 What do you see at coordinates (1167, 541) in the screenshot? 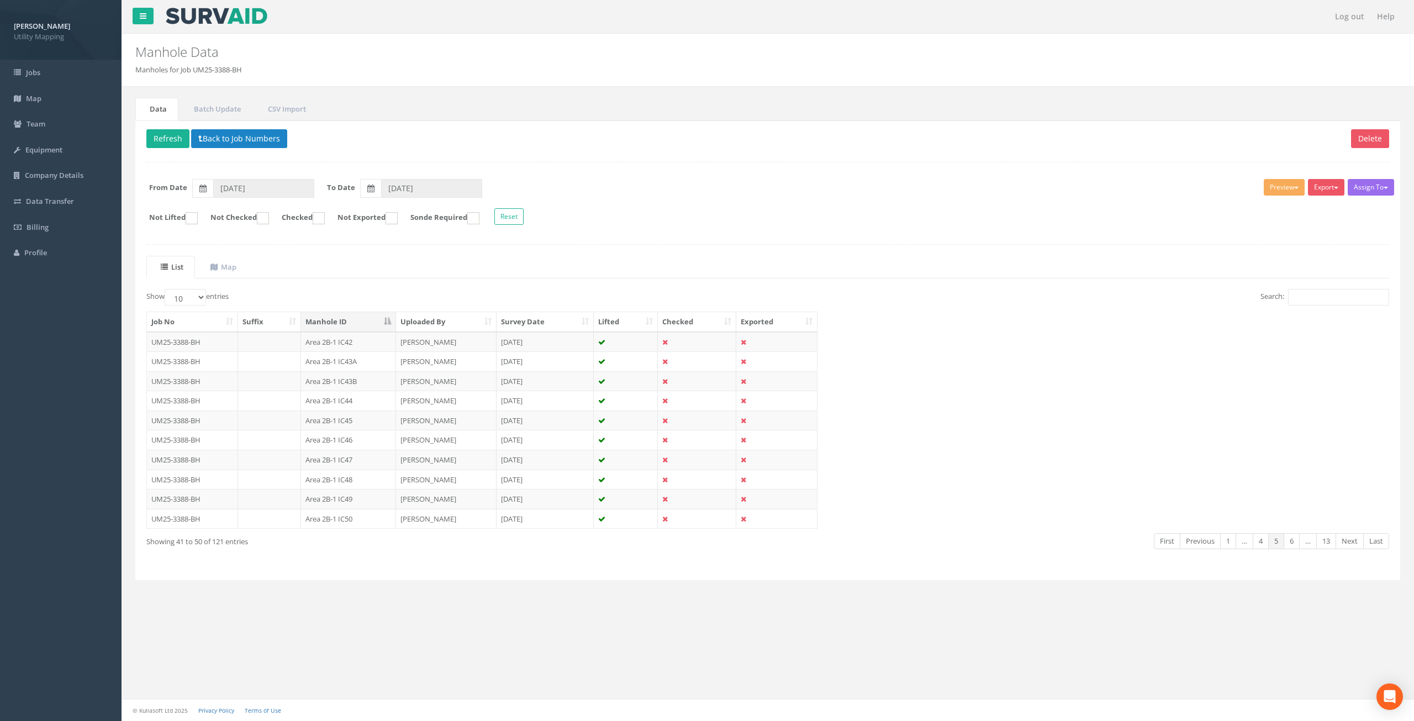
I see `a: First` at bounding box center [1167, 541].